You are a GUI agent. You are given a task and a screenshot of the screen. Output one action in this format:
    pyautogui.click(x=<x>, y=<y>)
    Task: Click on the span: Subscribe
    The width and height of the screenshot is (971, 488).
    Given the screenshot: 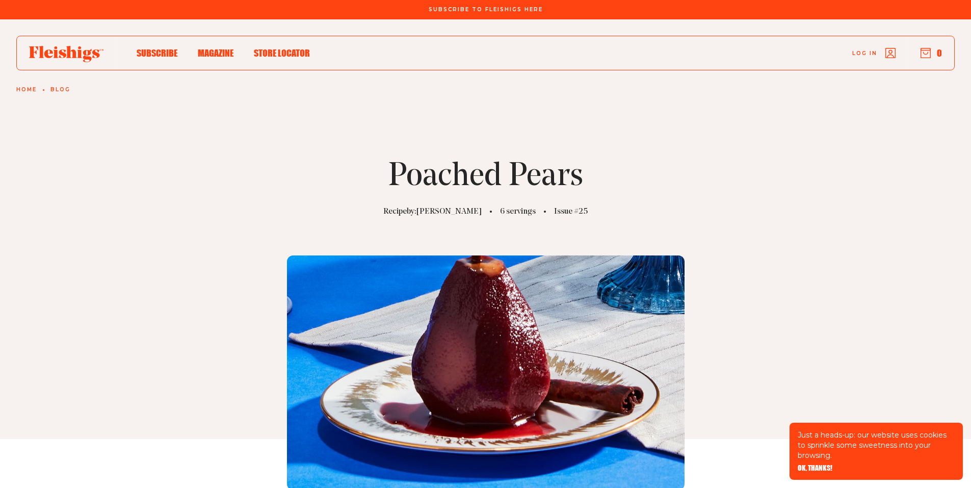 What is the action you would take?
    pyautogui.click(x=157, y=53)
    